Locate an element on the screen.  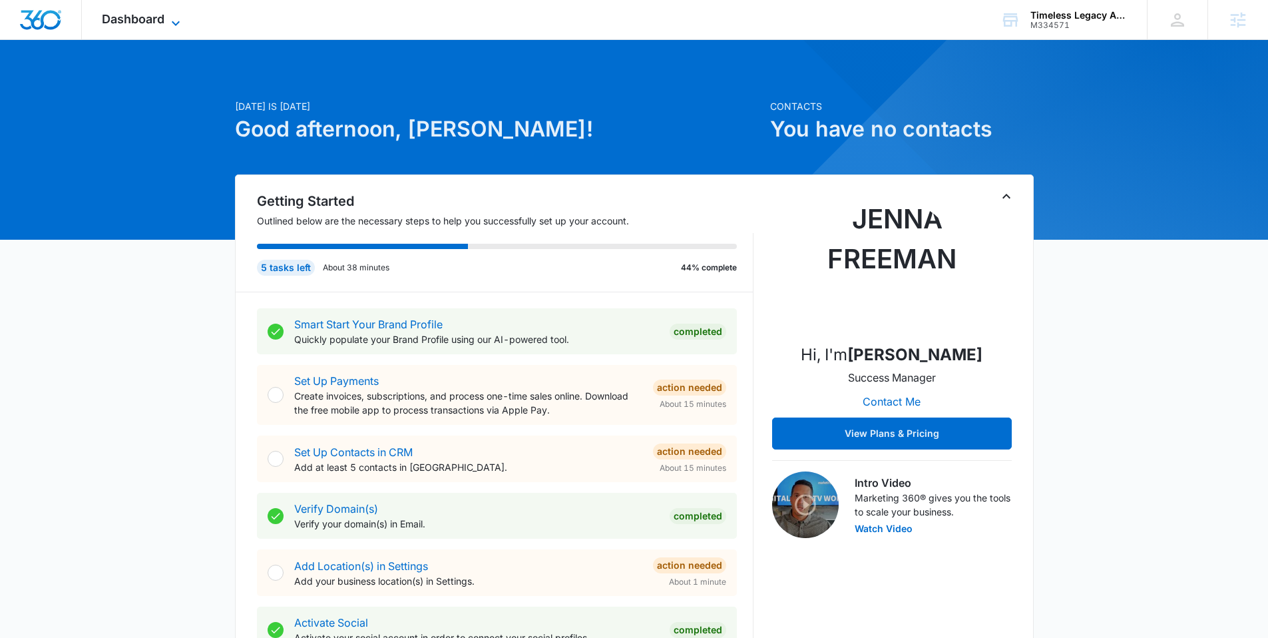
p: Verify your domain(s) in Email. is located at coordinates (477, 523).